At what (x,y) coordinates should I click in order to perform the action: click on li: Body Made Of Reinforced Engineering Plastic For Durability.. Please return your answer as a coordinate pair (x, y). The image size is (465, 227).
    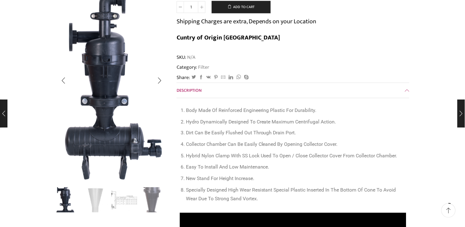
    Looking at the image, I should click on (296, 110).